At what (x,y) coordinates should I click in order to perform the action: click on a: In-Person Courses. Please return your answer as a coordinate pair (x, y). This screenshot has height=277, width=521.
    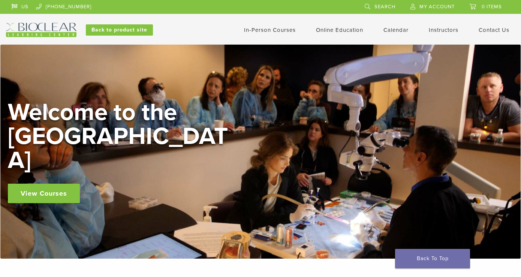
    Looking at the image, I should click on (270, 30).